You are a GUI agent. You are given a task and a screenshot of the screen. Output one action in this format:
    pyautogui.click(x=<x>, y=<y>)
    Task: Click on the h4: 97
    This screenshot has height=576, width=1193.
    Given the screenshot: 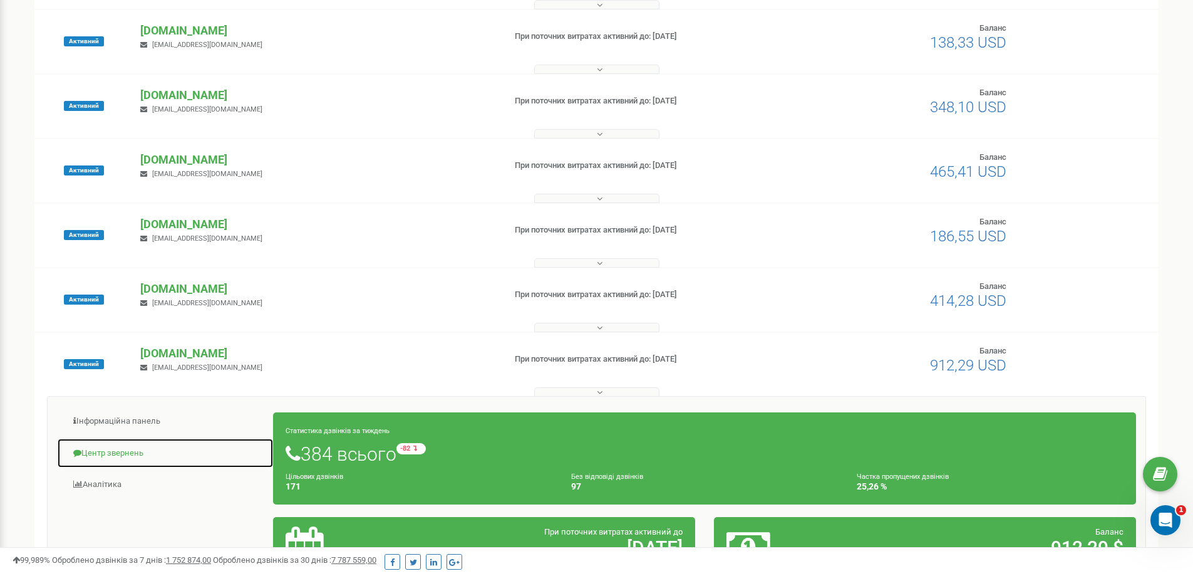 What is the action you would take?
    pyautogui.click(x=705, y=486)
    